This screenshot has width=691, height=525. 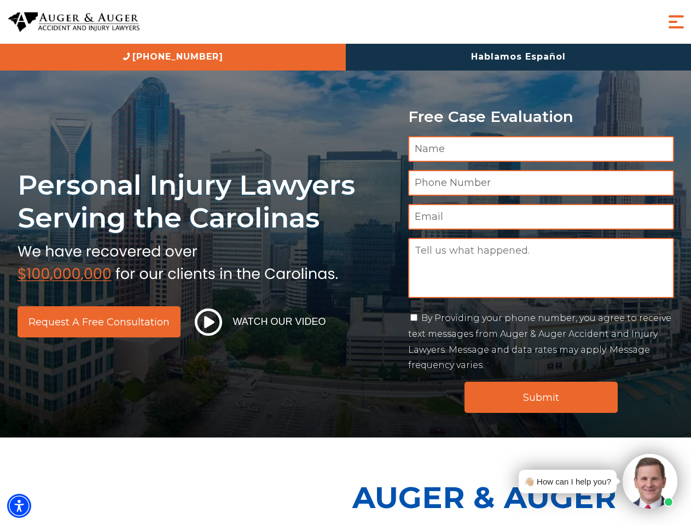 What do you see at coordinates (74, 22) in the screenshot?
I see `img: Auger & Auger Accident and Injury Lawyers Logo` at bounding box center [74, 22].